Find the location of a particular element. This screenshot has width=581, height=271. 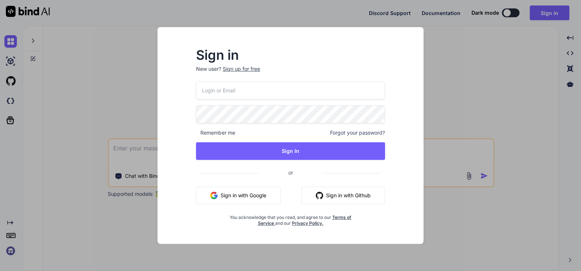

a: Privacy Policy. is located at coordinates (307, 223).